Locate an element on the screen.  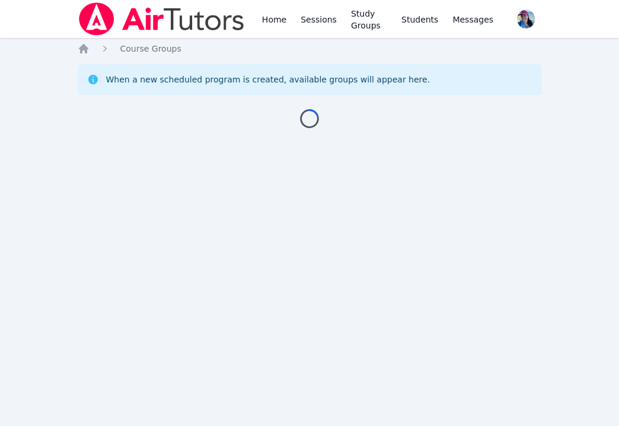
span: Messages is located at coordinates (472, 20).